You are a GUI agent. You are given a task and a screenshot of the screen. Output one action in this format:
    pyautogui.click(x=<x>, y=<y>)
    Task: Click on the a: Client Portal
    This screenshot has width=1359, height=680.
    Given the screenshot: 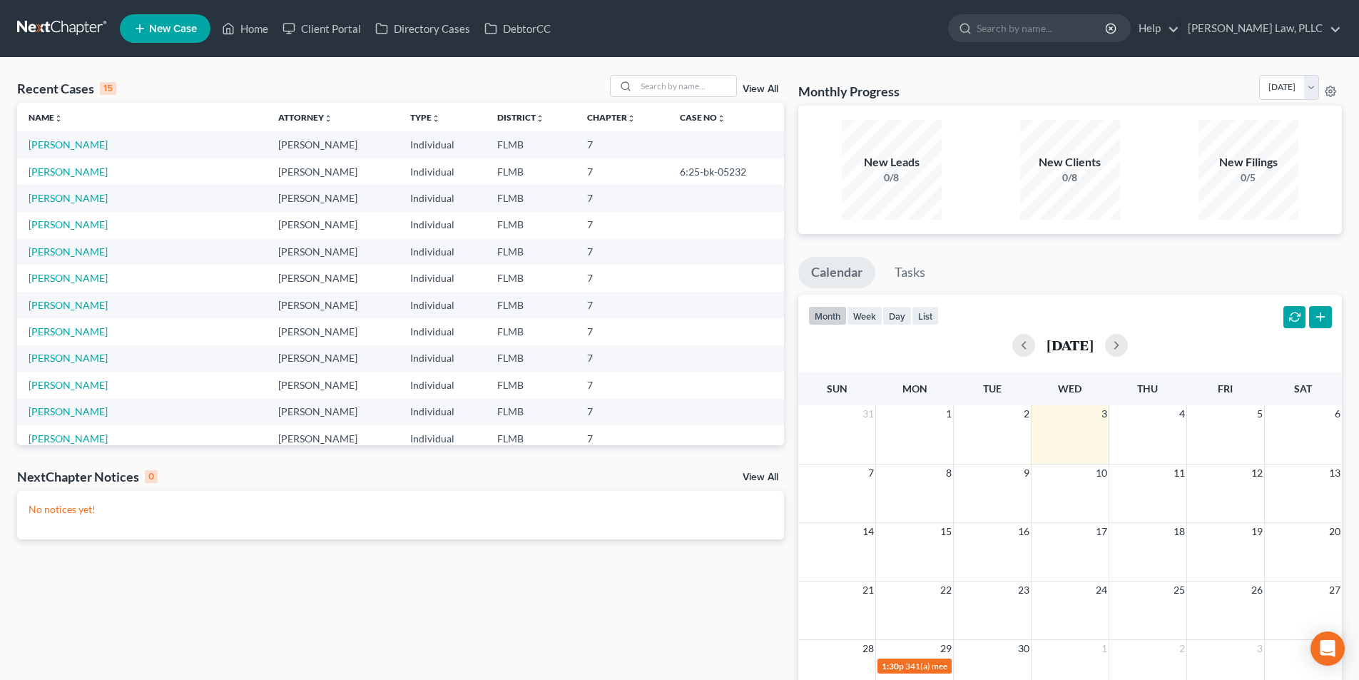 What is the action you would take?
    pyautogui.click(x=322, y=29)
    